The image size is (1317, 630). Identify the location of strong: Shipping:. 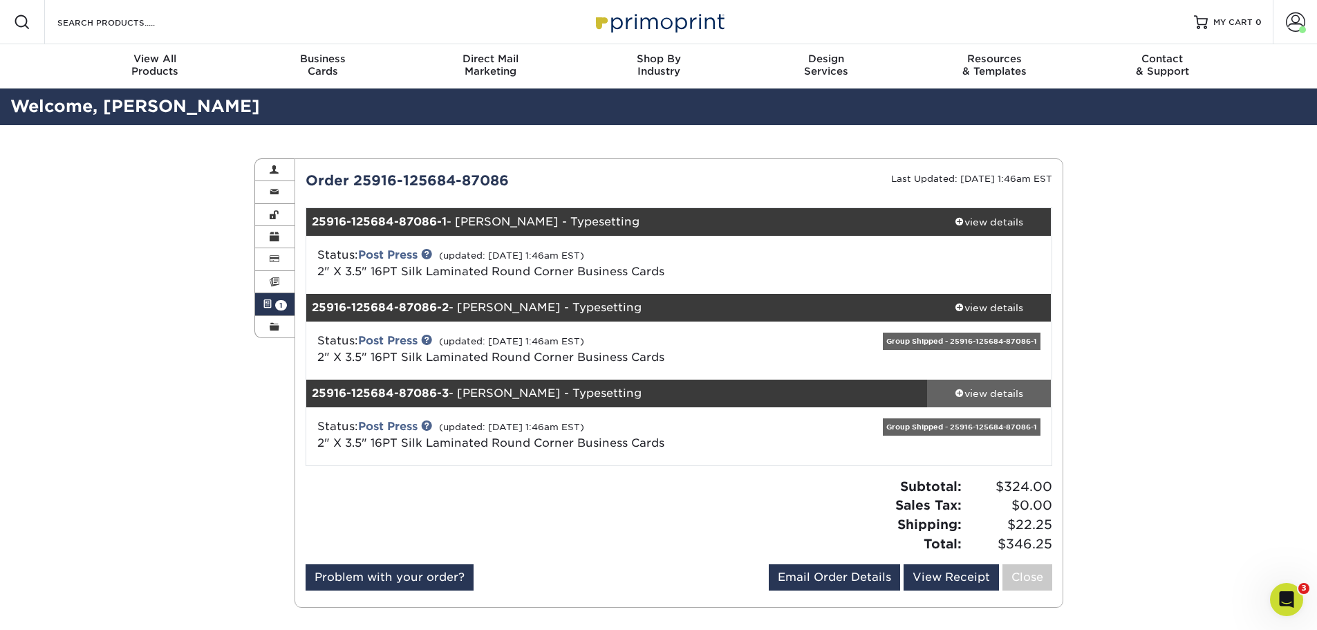
(929, 524).